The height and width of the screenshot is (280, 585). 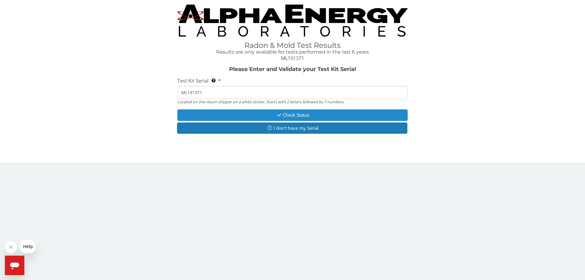 What do you see at coordinates (9, 7) in the screenshot?
I see `span: Help` at bounding box center [9, 7].